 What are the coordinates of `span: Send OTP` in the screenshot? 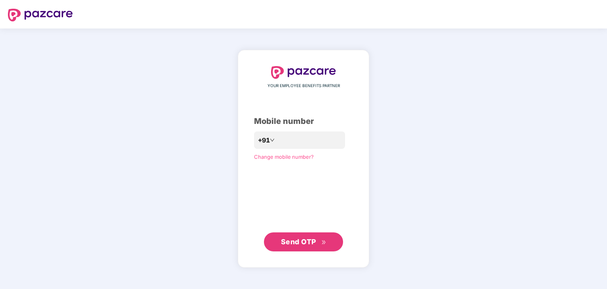 It's located at (298, 241).